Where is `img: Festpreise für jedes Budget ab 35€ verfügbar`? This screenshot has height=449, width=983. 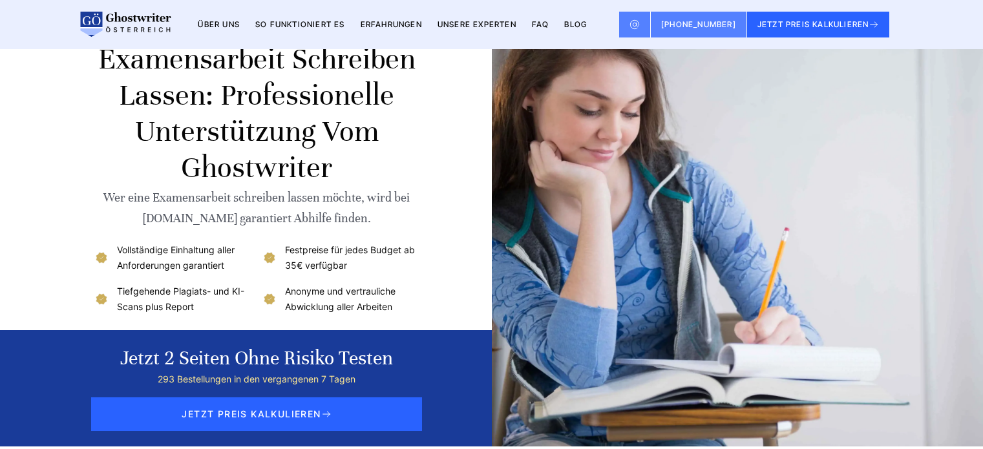 img: Festpreise für jedes Budget ab 35€ verfügbar is located at coordinates (269, 258).